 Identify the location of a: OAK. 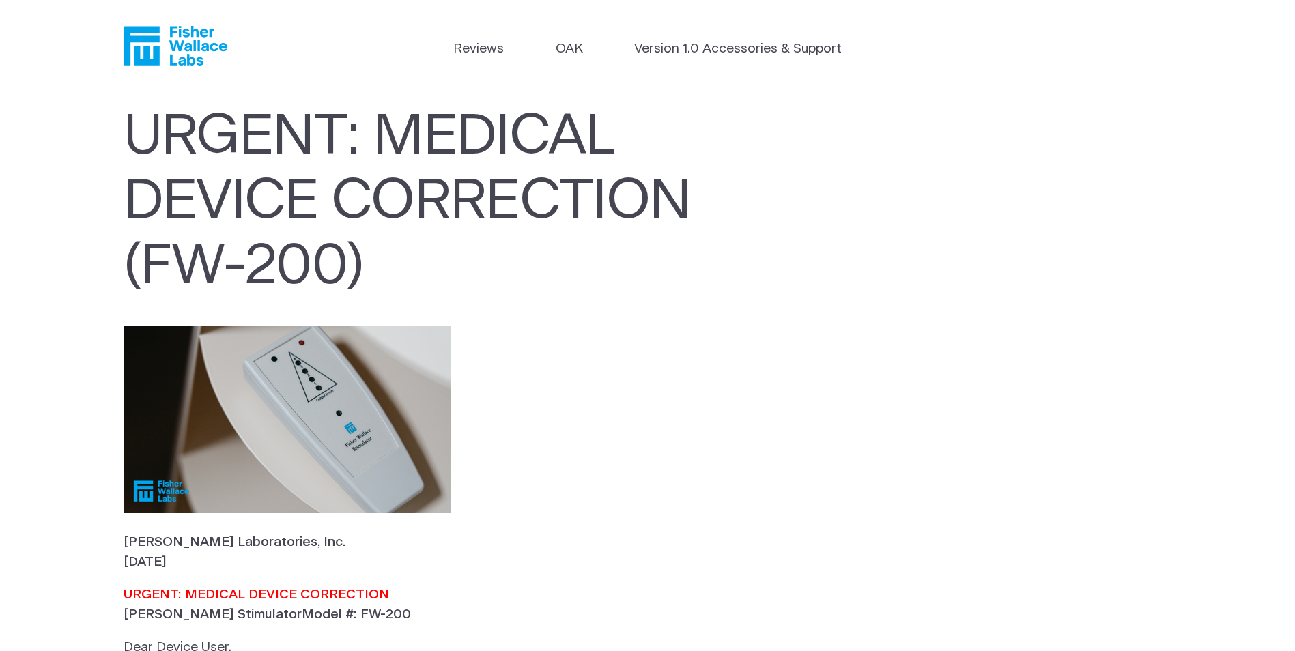
(569, 49).